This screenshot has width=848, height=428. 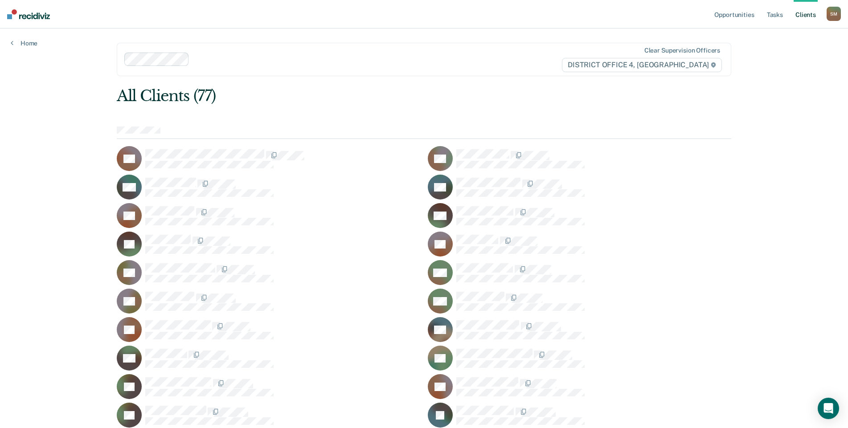 I want to click on div: S M, so click(x=834, y=14).